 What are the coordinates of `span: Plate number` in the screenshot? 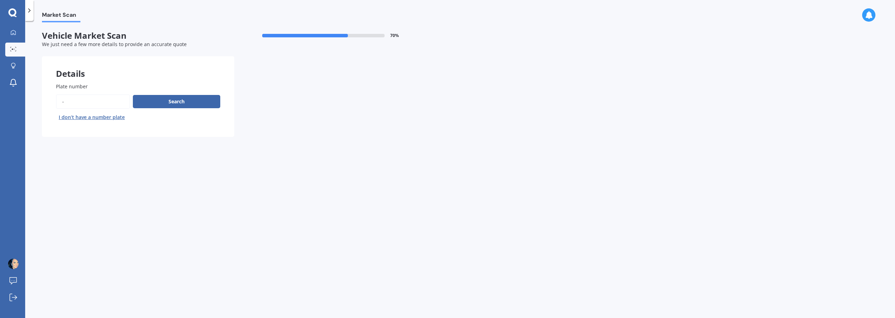 It's located at (72, 86).